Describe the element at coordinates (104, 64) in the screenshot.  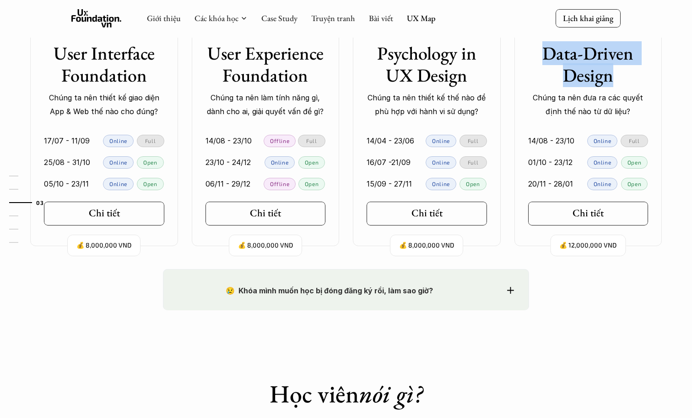
I see `h3: User Interface Foundation` at that location.